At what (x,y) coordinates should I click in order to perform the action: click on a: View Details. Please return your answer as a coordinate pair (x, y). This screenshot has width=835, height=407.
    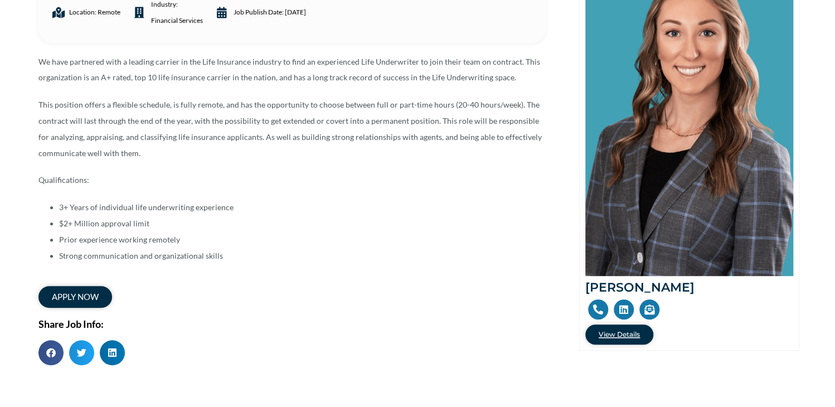
    Looking at the image, I should click on (619, 334).